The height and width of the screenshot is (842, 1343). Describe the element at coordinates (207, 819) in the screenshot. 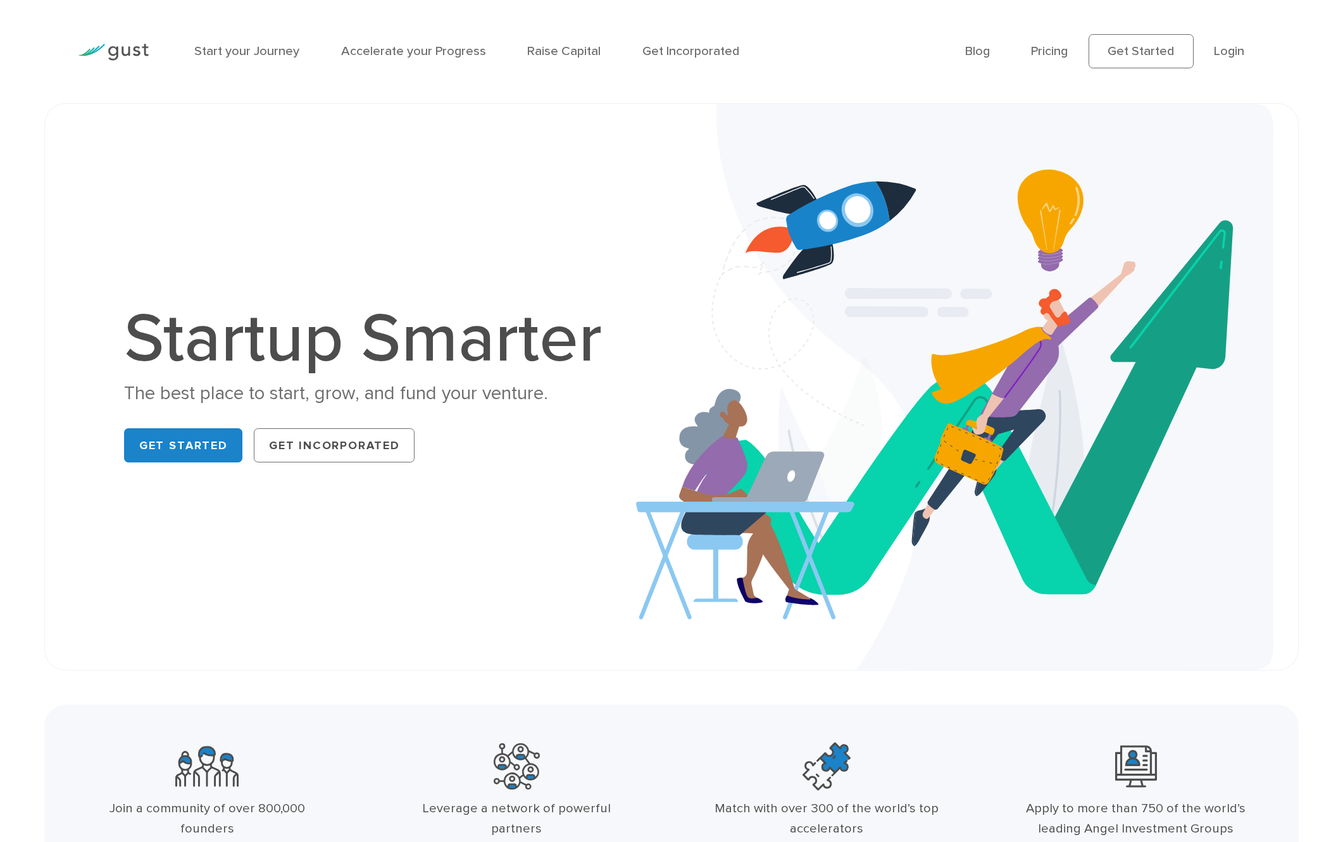

I see `div: Join a community of over 800,000 founders` at that location.